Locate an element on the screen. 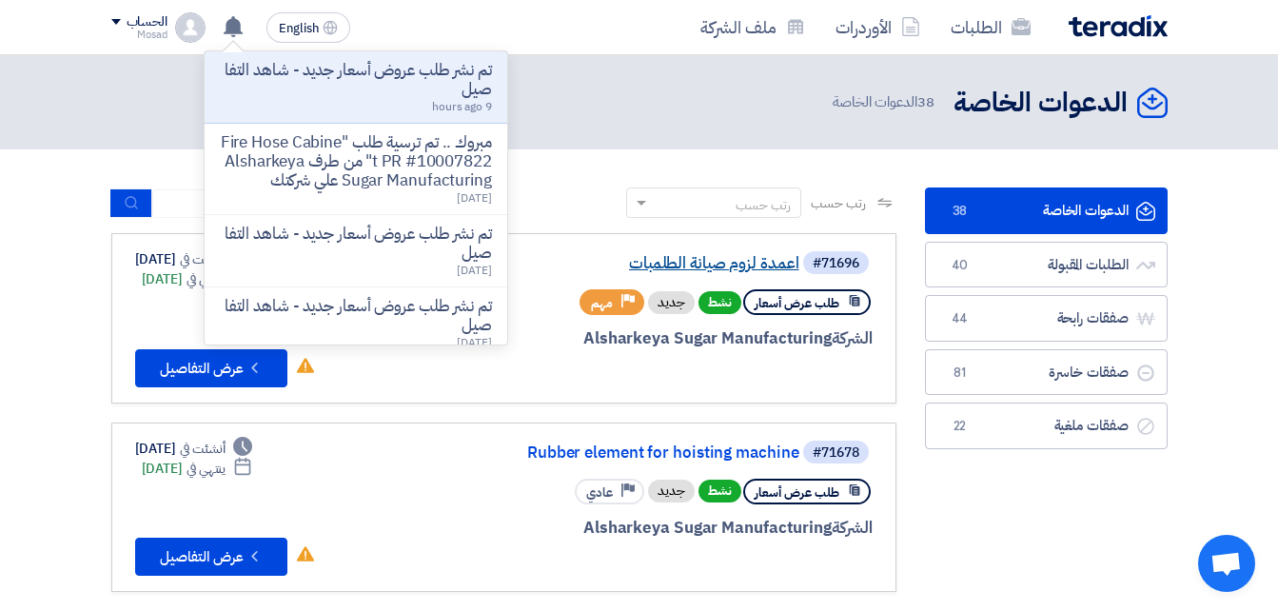  p: مبروك .. تم ترسية طلب "Fire Hose Cabinet PR #10007822" من طرف Alsharkeya Sugar Manufacturing علي ... is located at coordinates (356, 162).